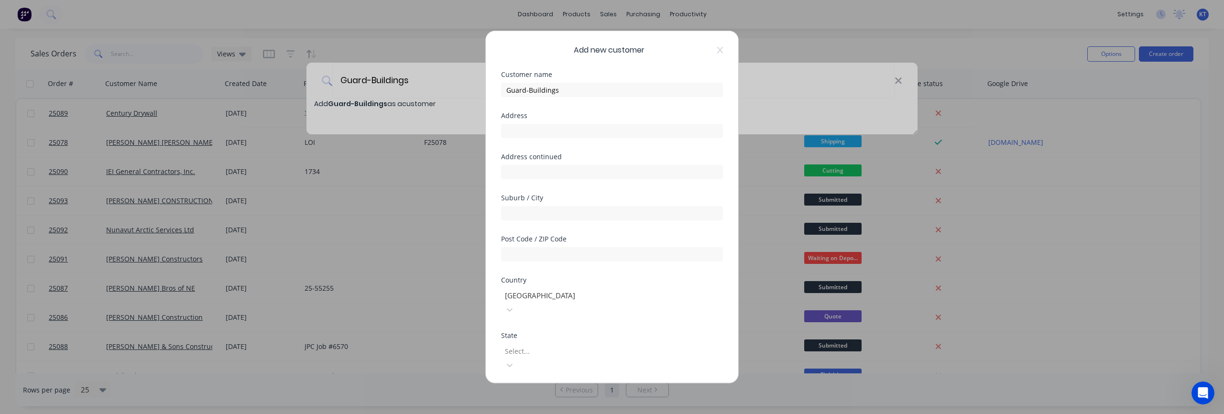  I want to click on span: Add new customer, so click(609, 50).